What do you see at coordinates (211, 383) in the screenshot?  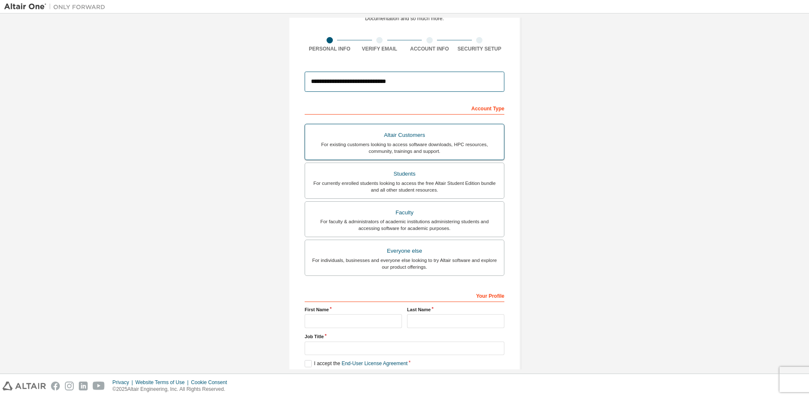 I see `div: Cookie Consent` at bounding box center [211, 383].